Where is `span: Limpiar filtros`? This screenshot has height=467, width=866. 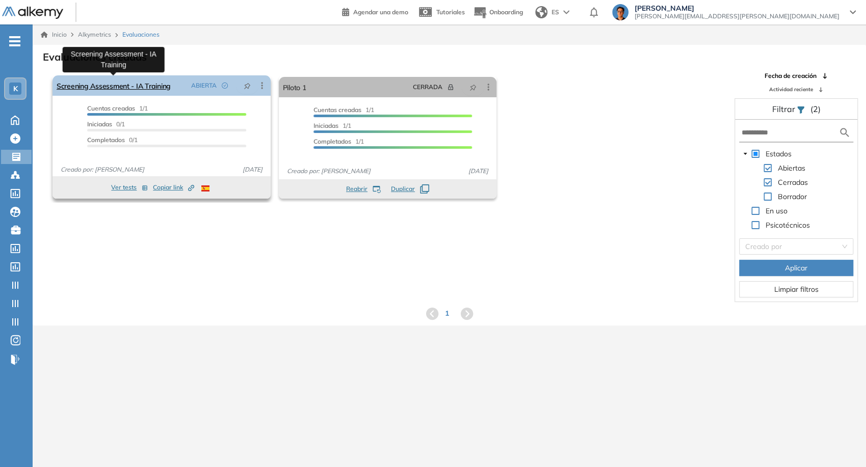
span: Limpiar filtros is located at coordinates (796, 290).